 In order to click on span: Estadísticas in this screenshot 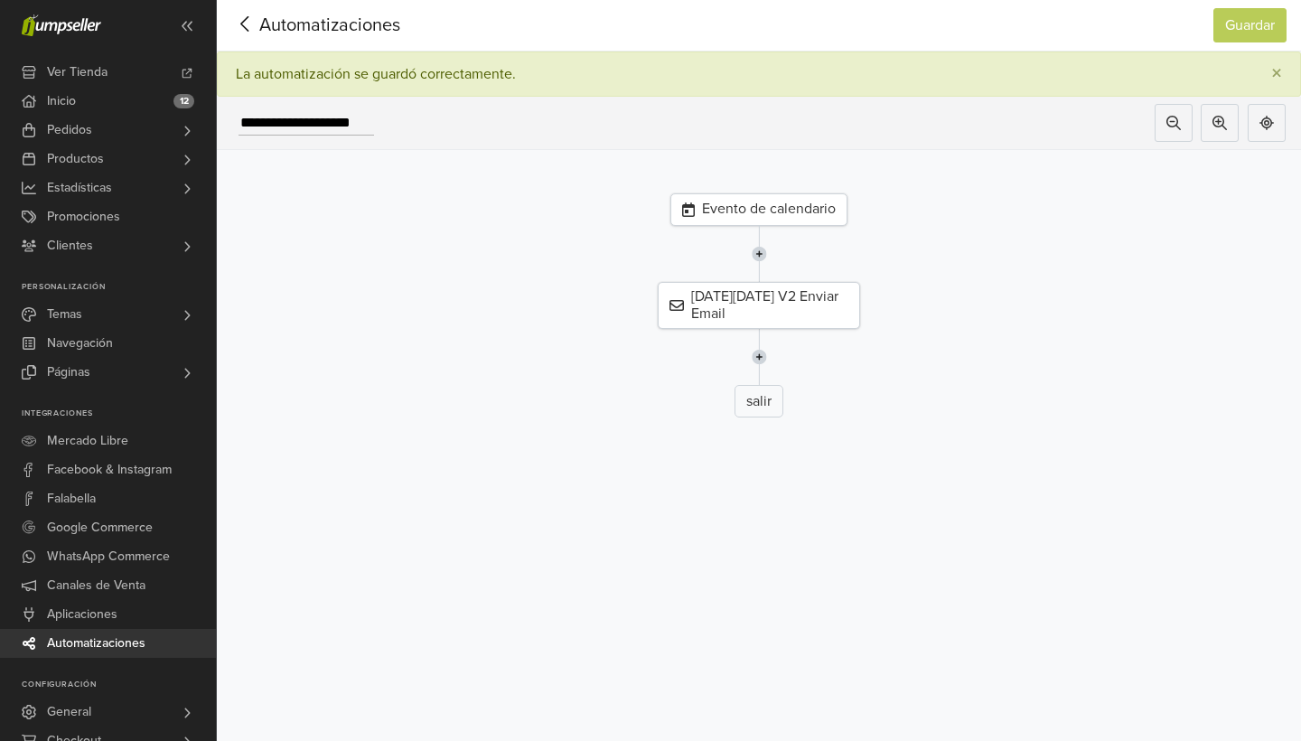, I will do `click(80, 188)`.